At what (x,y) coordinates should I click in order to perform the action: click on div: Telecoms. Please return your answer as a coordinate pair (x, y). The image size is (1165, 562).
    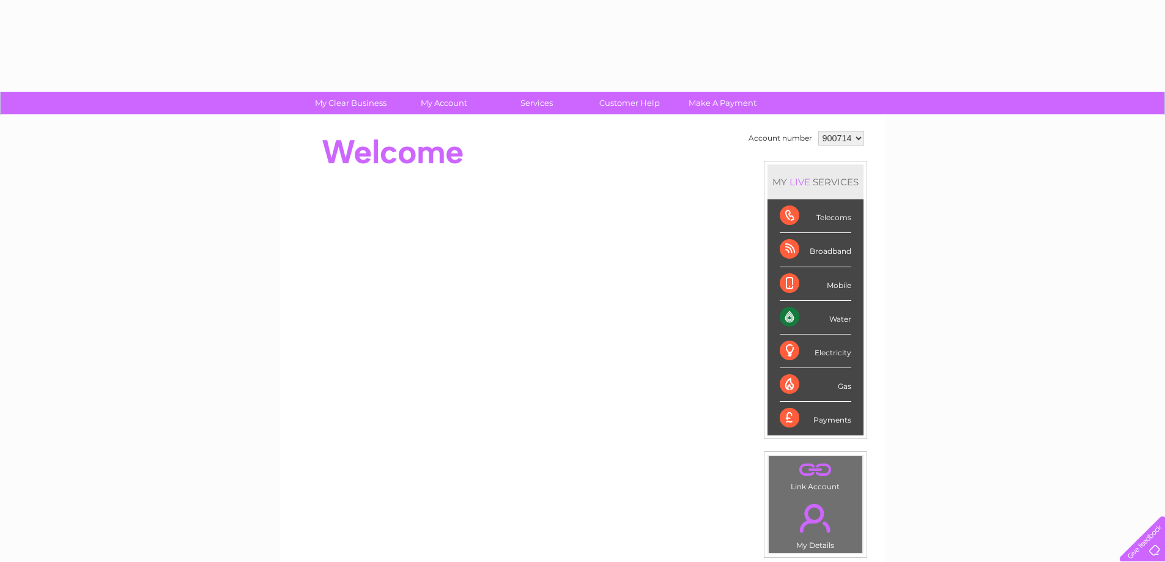
    Looking at the image, I should click on (815, 216).